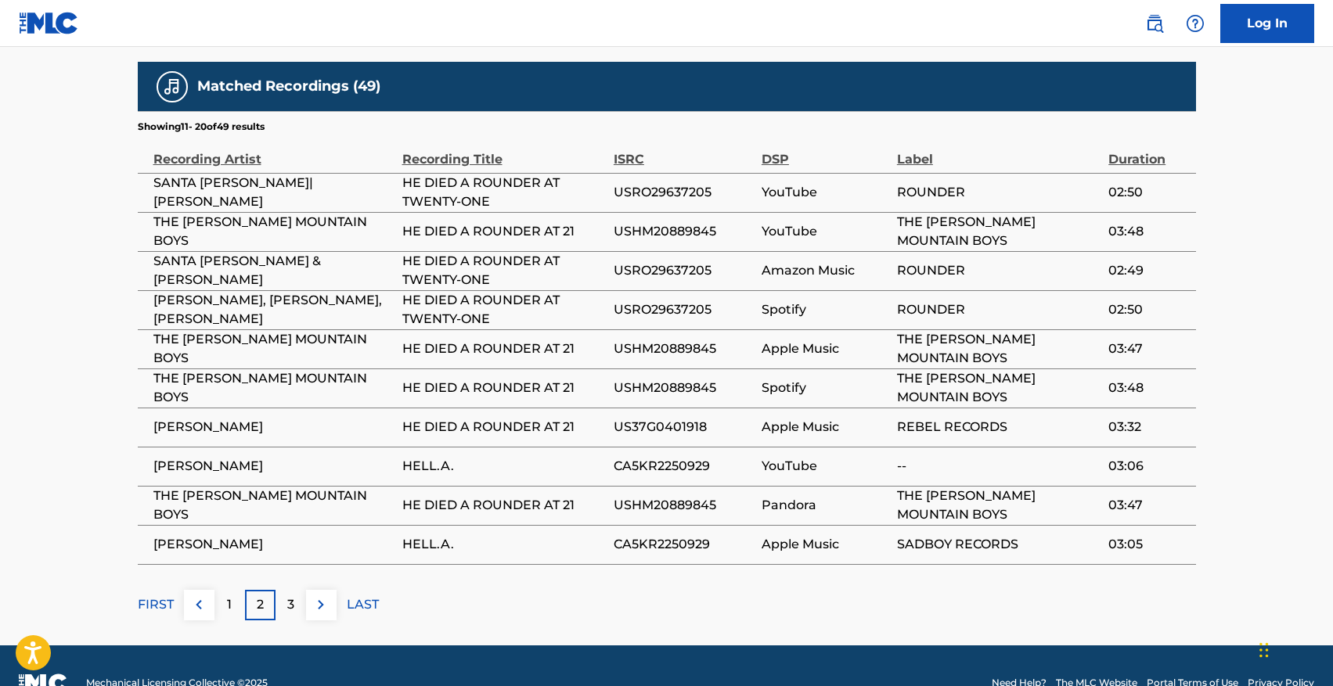 This screenshot has height=686, width=1333. Describe the element at coordinates (290, 605) in the screenshot. I see `p: 3` at that location.